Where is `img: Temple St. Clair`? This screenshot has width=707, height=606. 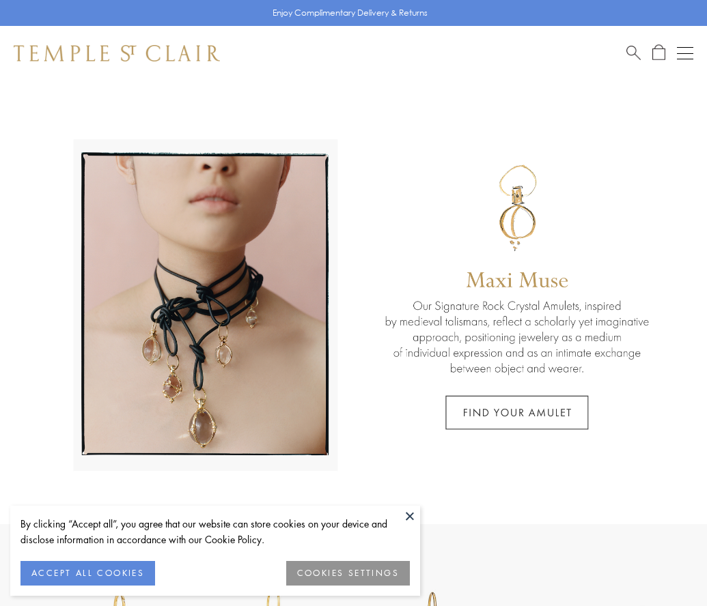 img: Temple St. Clair is located at coordinates (117, 53).